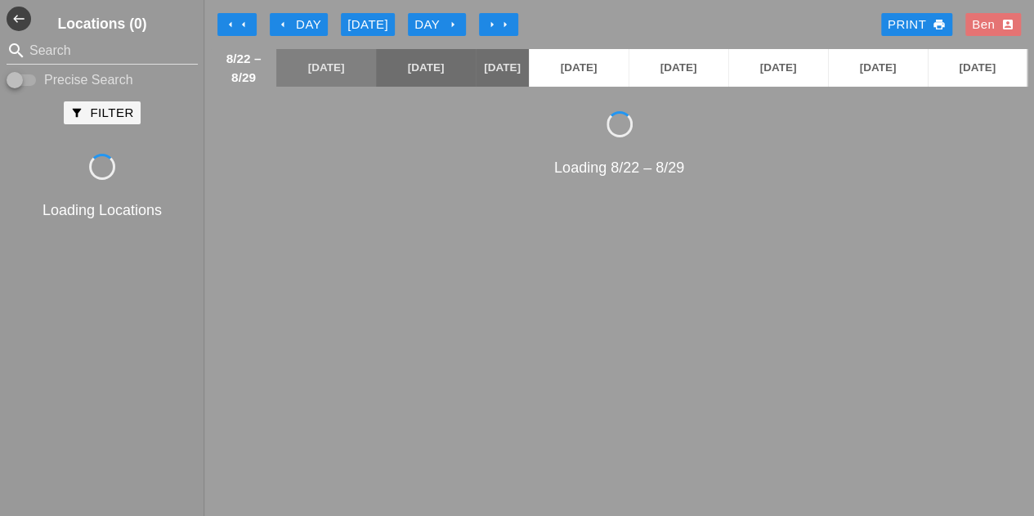  I want to click on input: Search, so click(102, 51).